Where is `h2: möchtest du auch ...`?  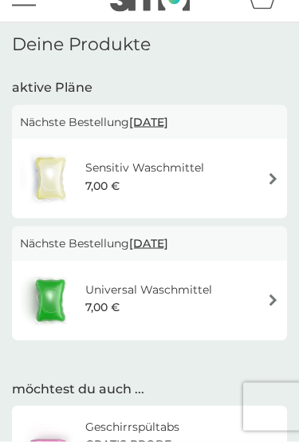 h2: möchtest du auch ... is located at coordinates (149, 389).